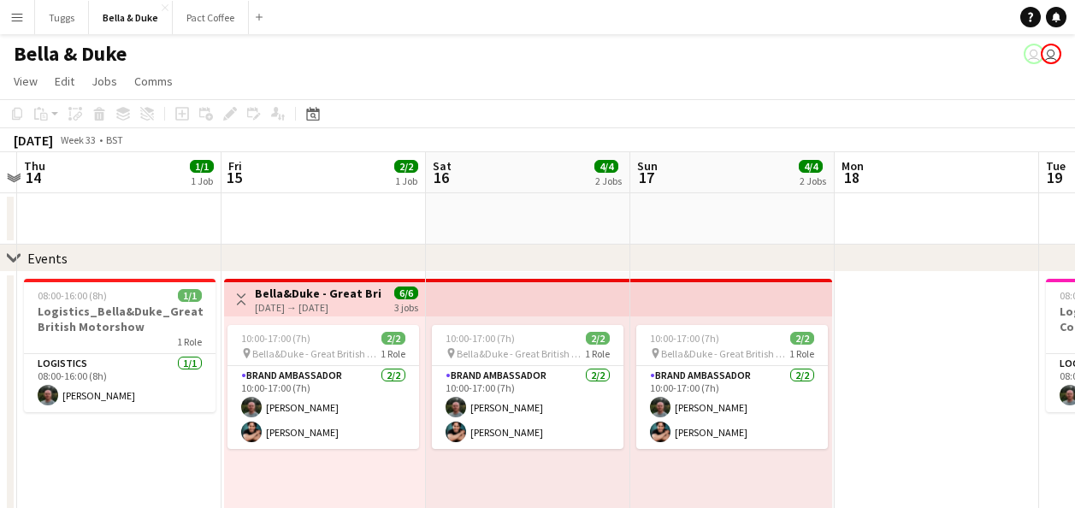  I want to click on span: Thu, so click(34, 166).